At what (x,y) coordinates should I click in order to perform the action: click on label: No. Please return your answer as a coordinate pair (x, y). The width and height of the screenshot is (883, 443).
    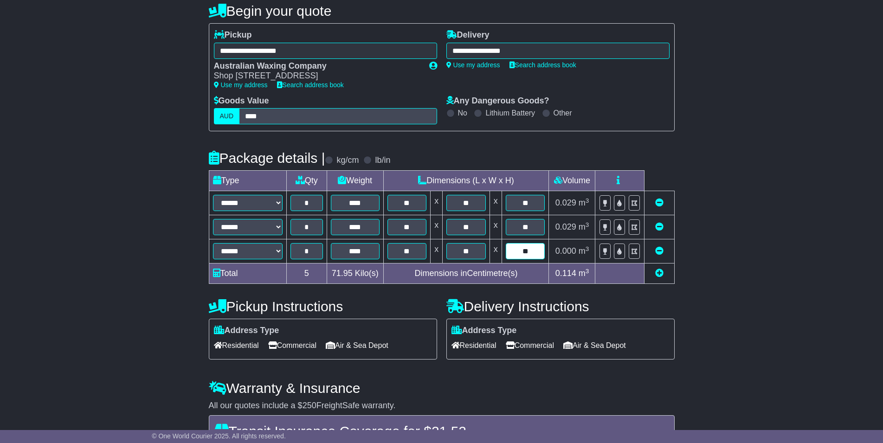
    Looking at the image, I should click on (463, 113).